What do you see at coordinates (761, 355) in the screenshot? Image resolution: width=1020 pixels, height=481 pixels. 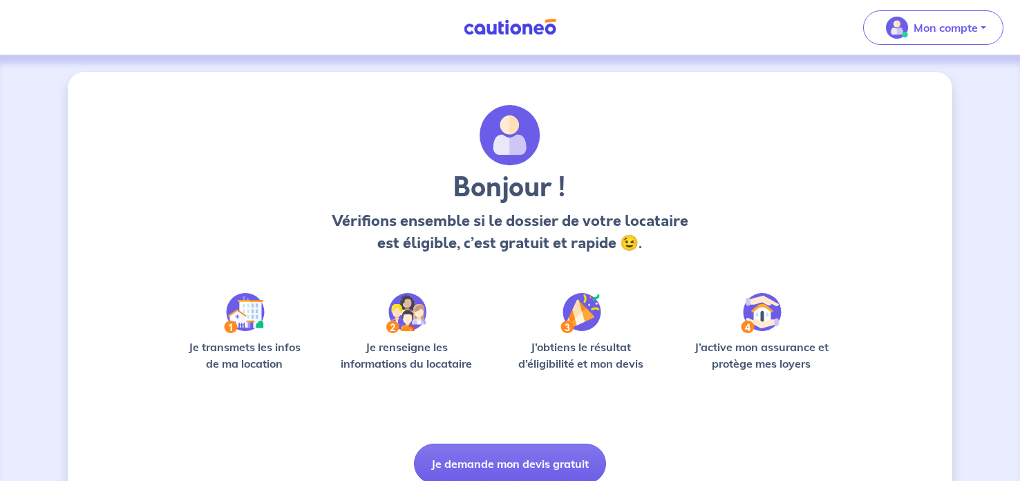 I see `p: J’active mon assurance et protège mes loyers` at bounding box center [761, 355].